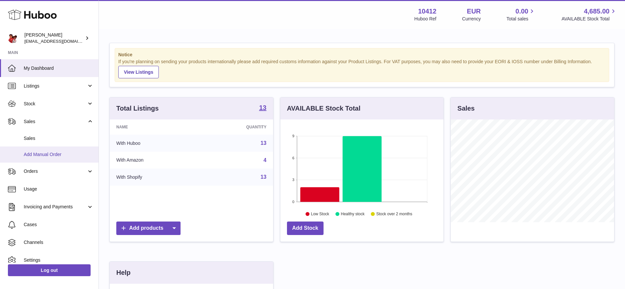  I want to click on th: Name, so click(154, 127).